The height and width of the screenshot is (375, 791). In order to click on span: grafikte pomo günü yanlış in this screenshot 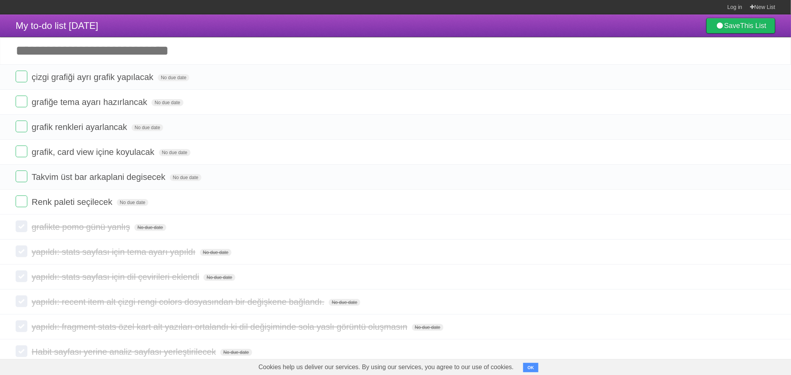, I will do `click(82, 227)`.